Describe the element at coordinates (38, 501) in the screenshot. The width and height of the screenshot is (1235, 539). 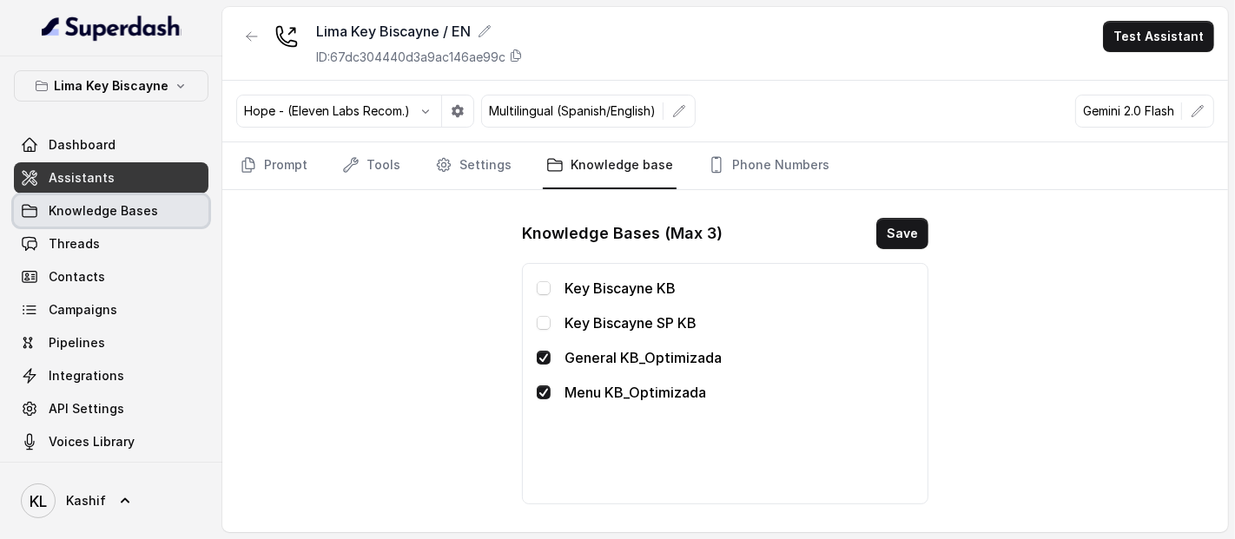
I see `text: KL` at that location.